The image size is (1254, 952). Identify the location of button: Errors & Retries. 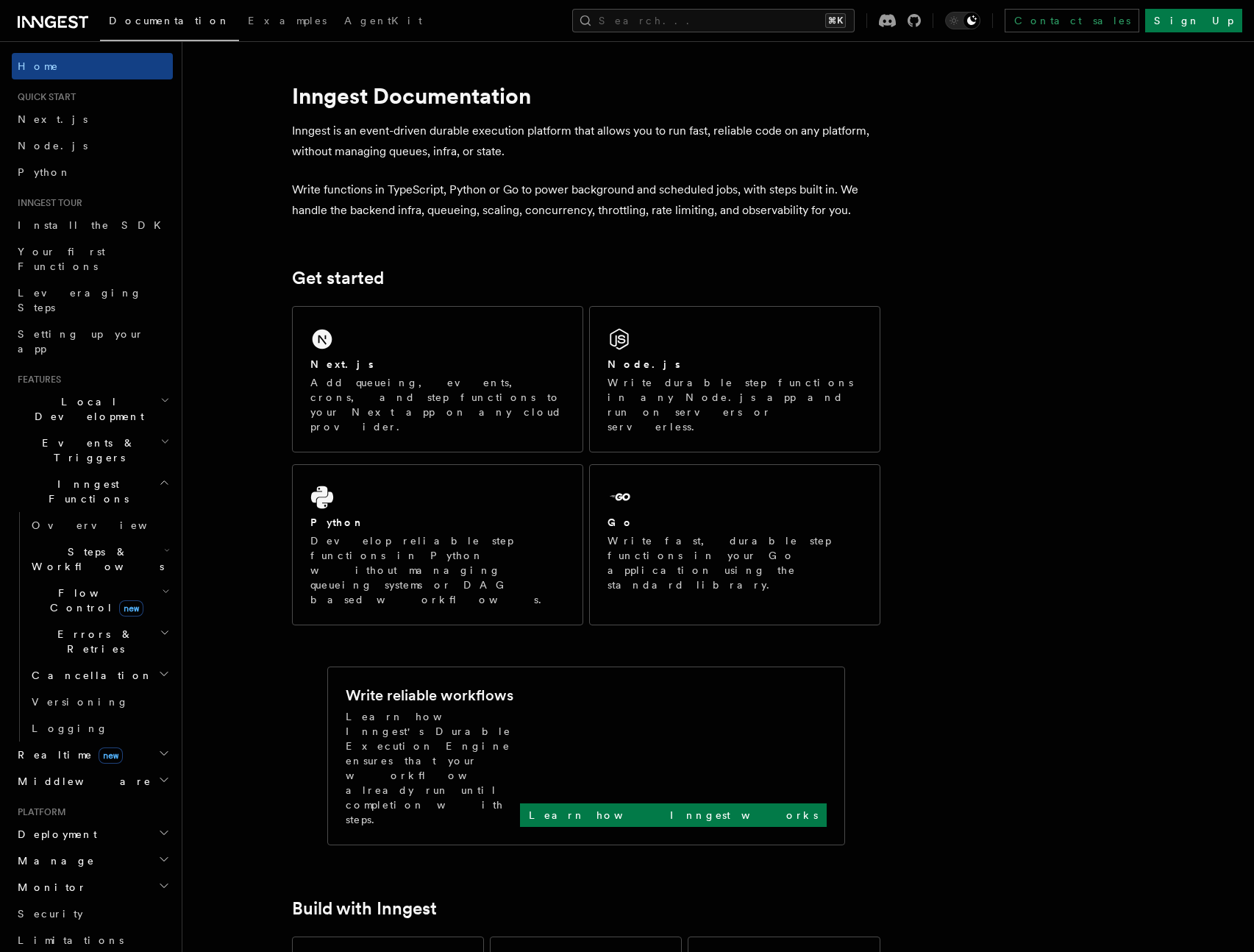
(99, 642).